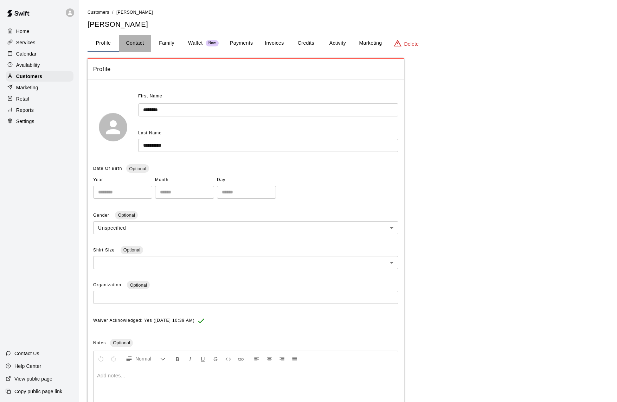 The width and height of the screenshot is (617, 402). I want to click on div: Home, so click(39, 31).